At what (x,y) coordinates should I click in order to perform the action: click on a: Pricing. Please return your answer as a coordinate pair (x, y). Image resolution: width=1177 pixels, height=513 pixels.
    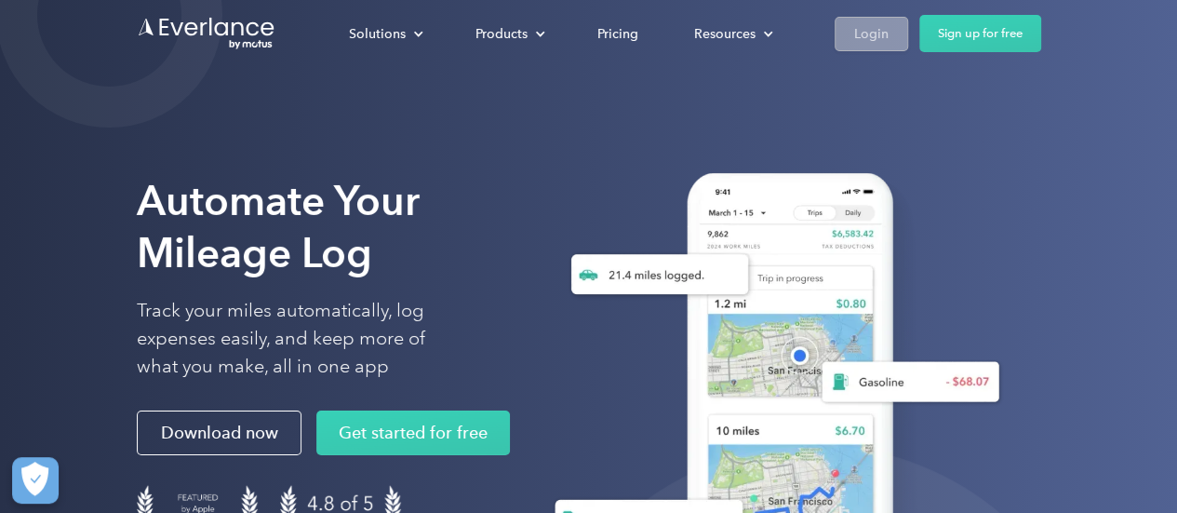
    Looking at the image, I should click on (618, 33).